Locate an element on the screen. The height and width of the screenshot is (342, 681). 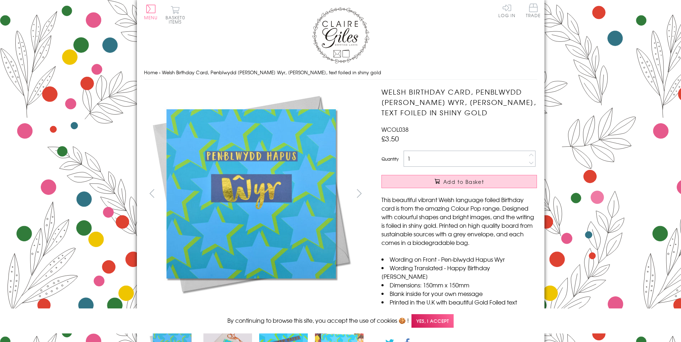
span: Add to Basket is located at coordinates (463, 182).